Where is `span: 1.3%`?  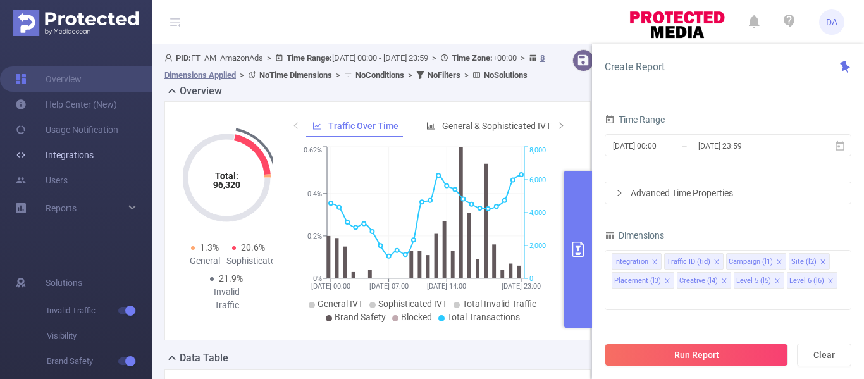 span: 1.3% is located at coordinates (209, 247).